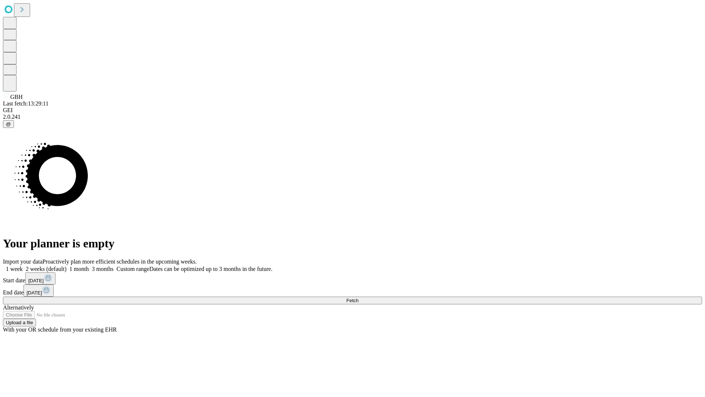 This screenshot has width=705, height=397. I want to click on span: Alternatively, so click(18, 307).